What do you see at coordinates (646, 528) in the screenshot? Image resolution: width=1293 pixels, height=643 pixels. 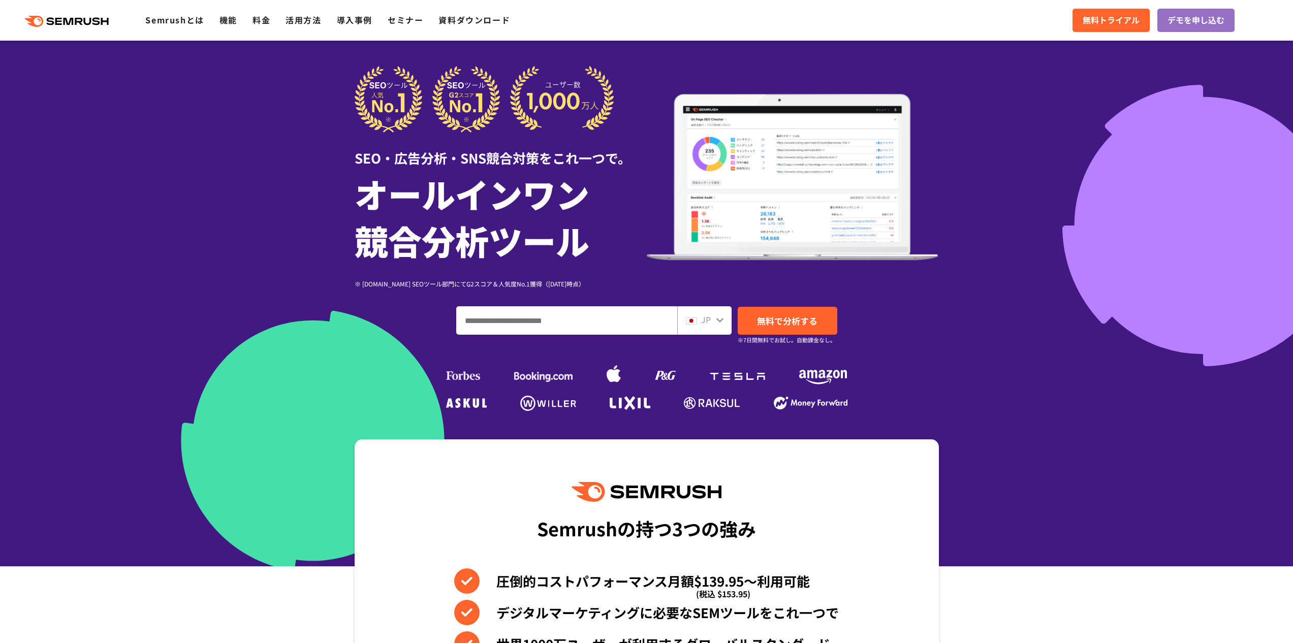 I see `div: Semrushの持つ3つの強み` at bounding box center [646, 528].